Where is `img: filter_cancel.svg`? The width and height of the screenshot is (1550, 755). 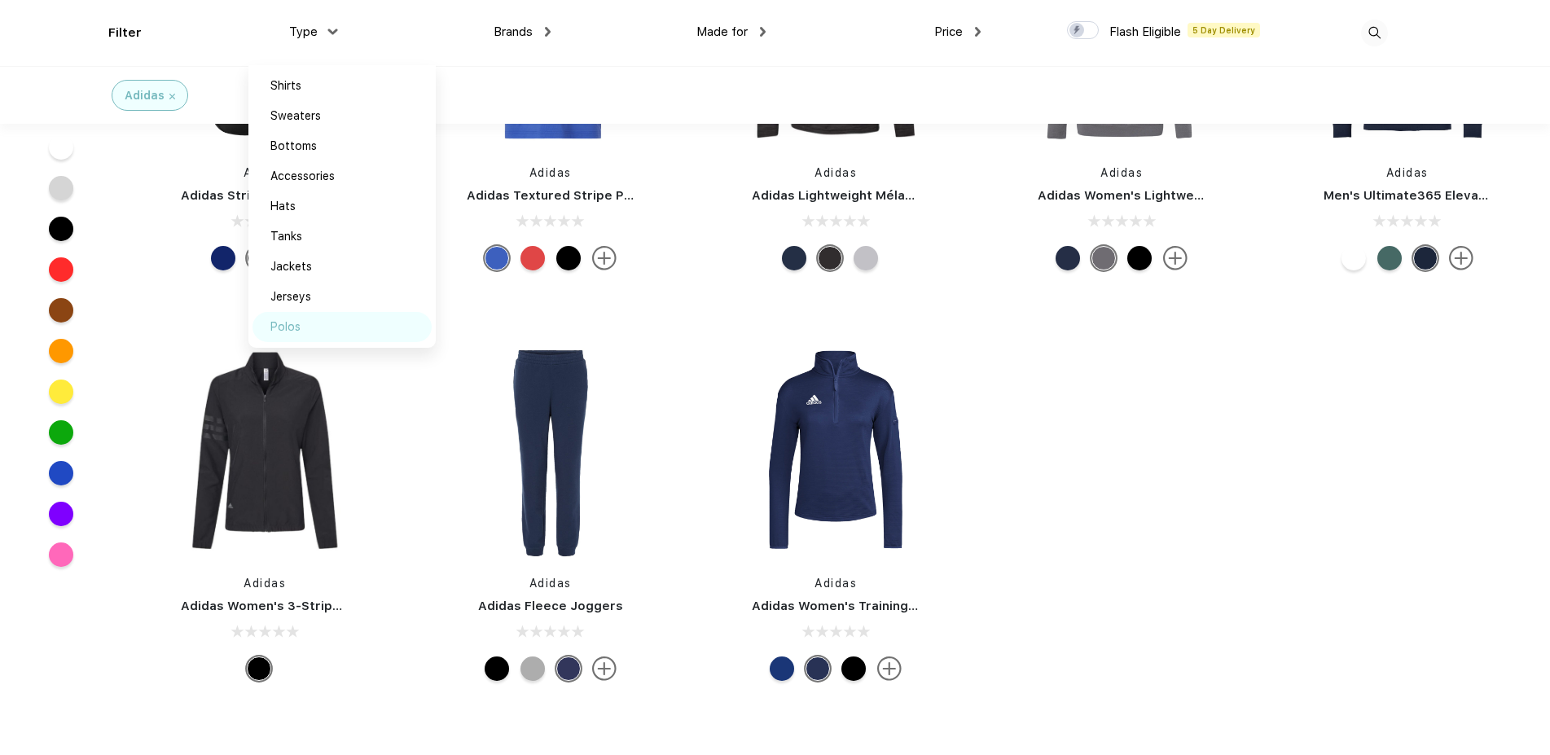 img: filter_cancel.svg is located at coordinates (172, 96).